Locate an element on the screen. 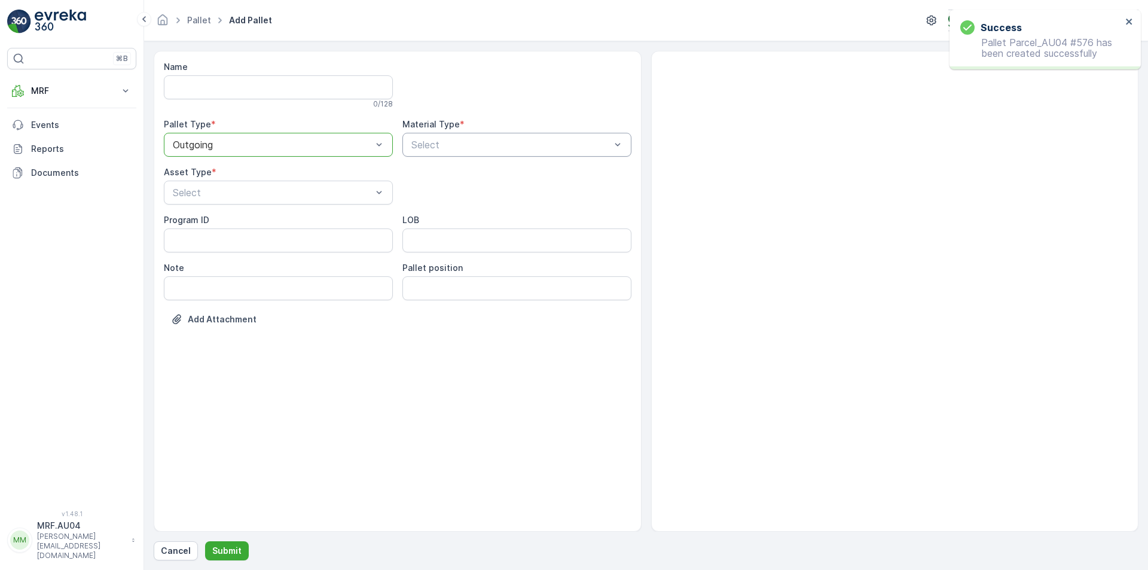 The height and width of the screenshot is (570, 1148). label: Material Type is located at coordinates (431, 124).